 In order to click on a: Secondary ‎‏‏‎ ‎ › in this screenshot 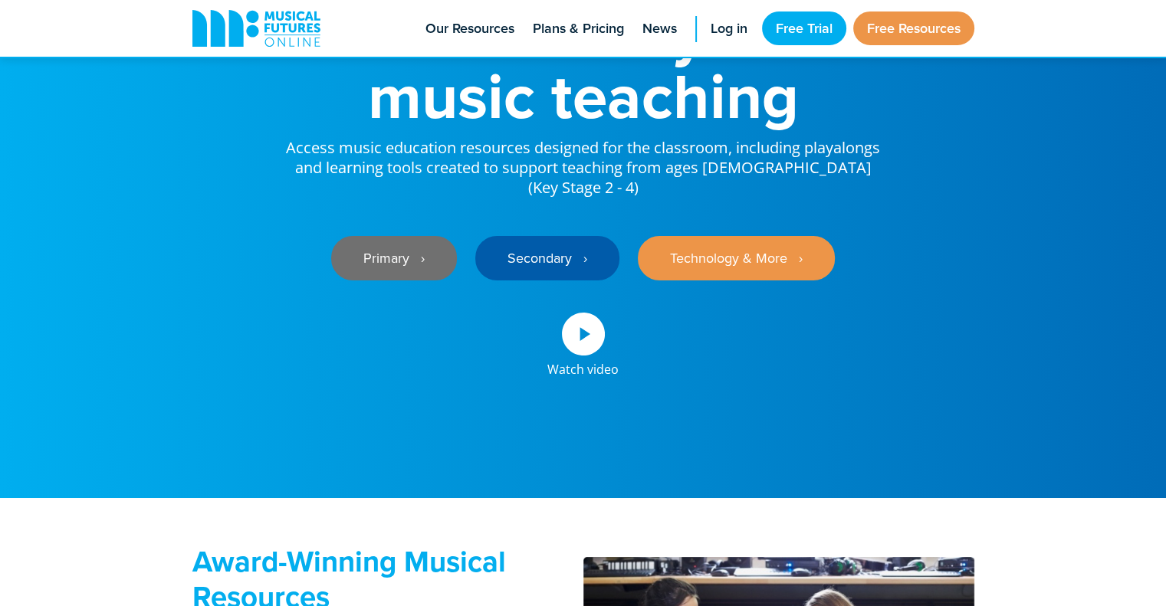, I will do `click(547, 258)`.